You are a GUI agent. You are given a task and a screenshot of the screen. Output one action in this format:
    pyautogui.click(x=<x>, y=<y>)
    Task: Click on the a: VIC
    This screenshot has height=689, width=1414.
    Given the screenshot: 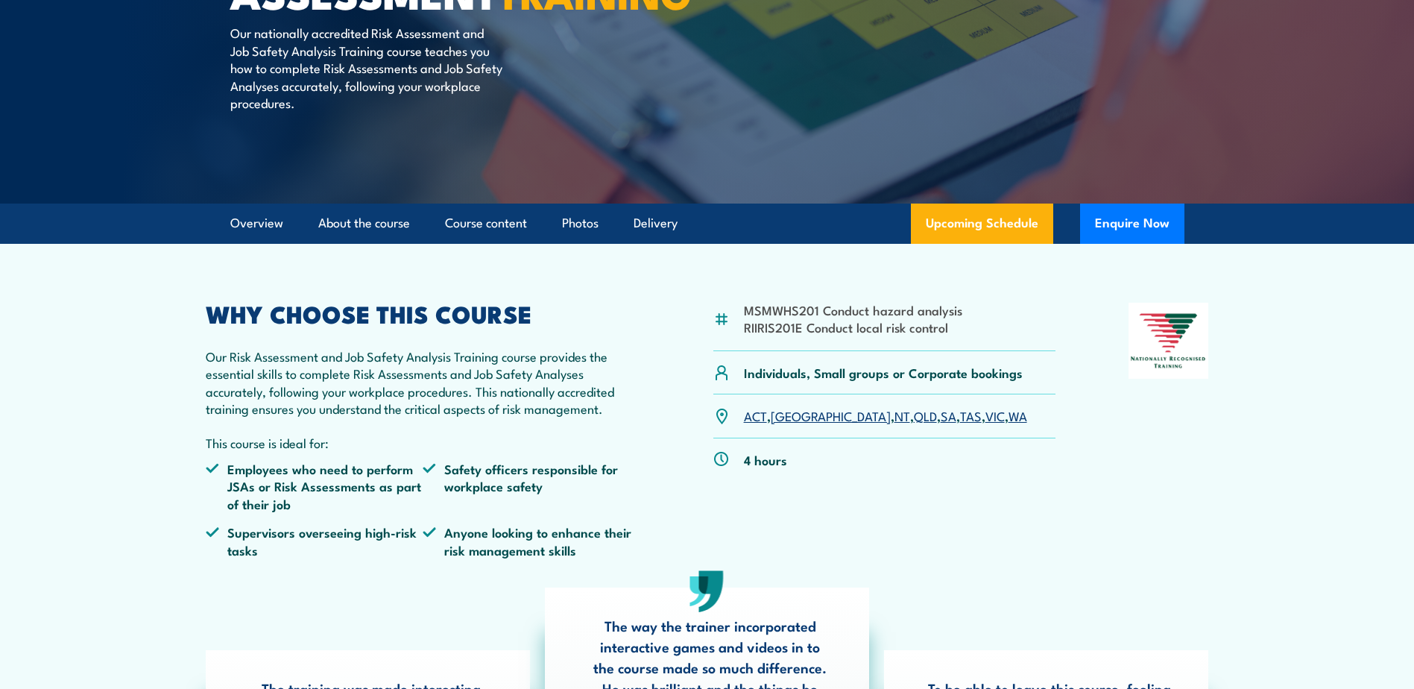 What is the action you would take?
    pyautogui.click(x=995, y=415)
    